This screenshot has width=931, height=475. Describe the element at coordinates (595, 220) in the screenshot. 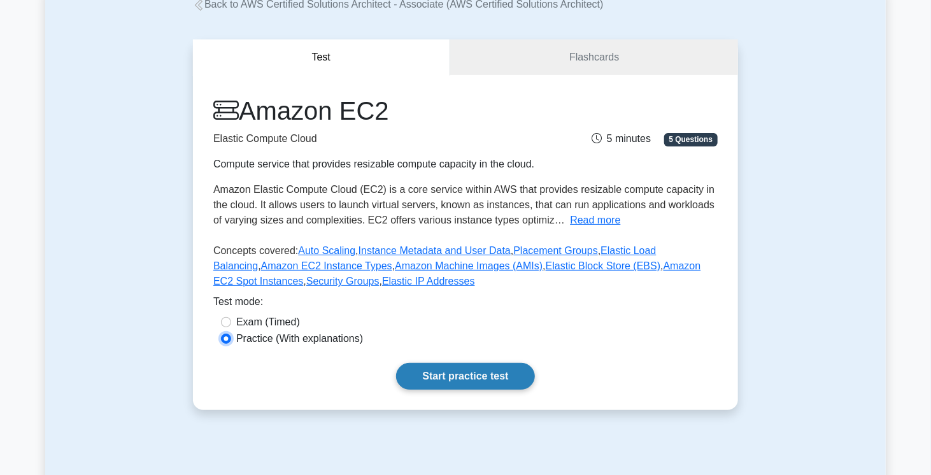

I see `button: Read more` at that location.